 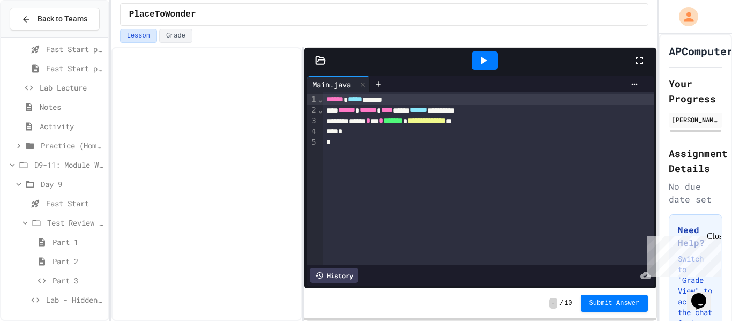 What do you see at coordinates (75, 299) in the screenshot?
I see `span: Lab - Hidden Figures: Launch Weight Calculator` at bounding box center [75, 299].